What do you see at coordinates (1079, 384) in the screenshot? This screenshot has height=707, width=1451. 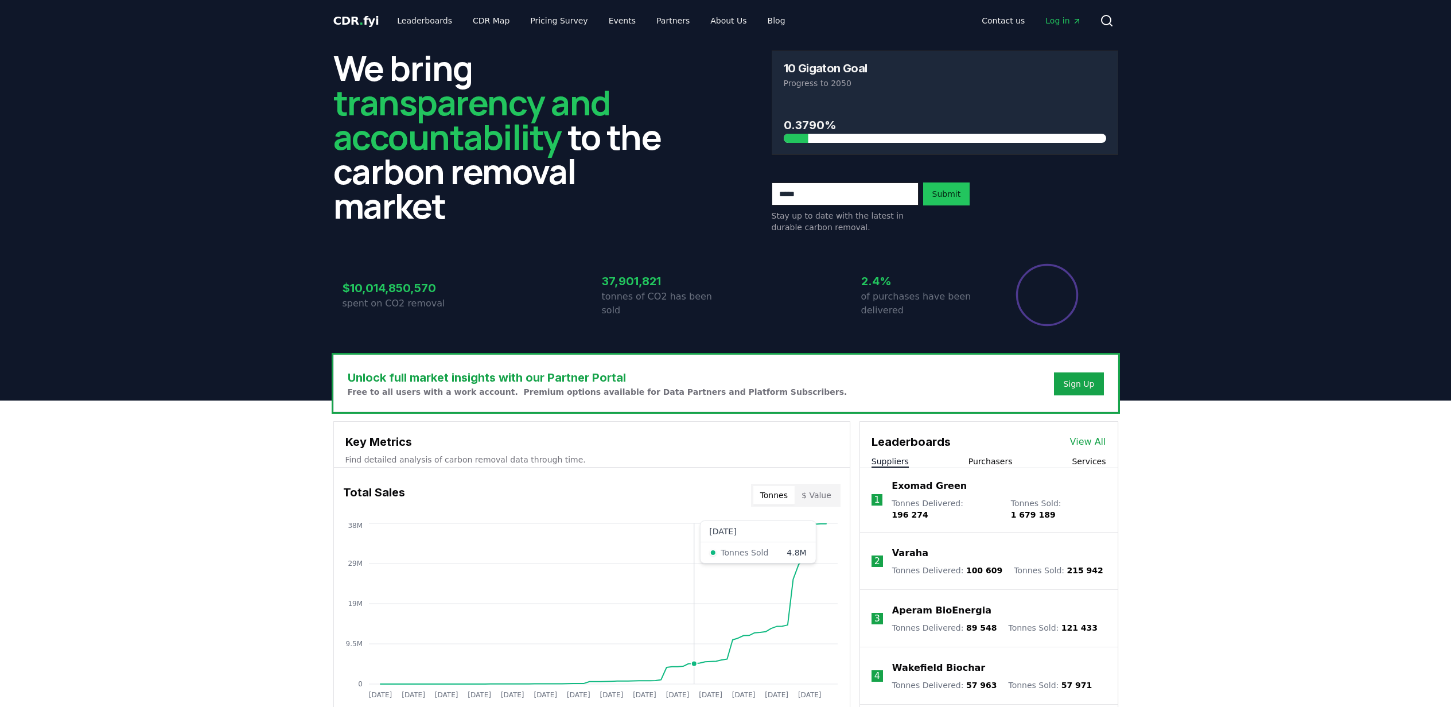 I see `div: Sign Up` at bounding box center [1079, 384].